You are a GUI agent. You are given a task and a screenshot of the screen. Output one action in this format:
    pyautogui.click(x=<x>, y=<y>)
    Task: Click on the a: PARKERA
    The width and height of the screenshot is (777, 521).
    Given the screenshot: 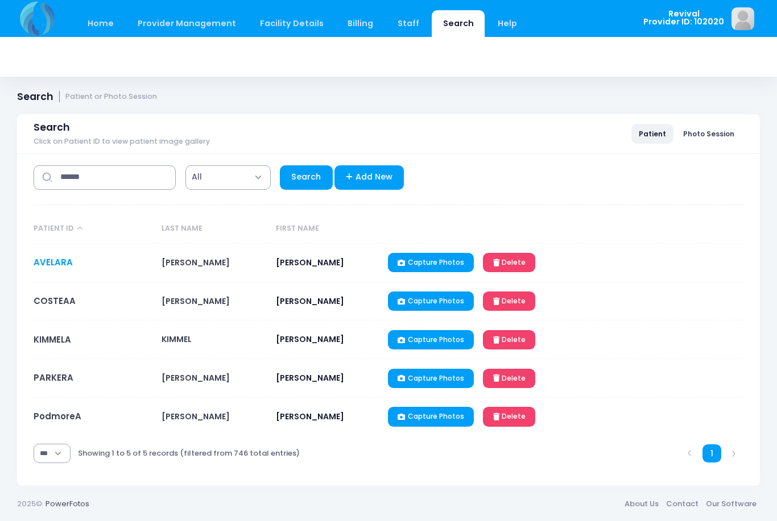 What is the action you would take?
    pyautogui.click(x=53, y=378)
    